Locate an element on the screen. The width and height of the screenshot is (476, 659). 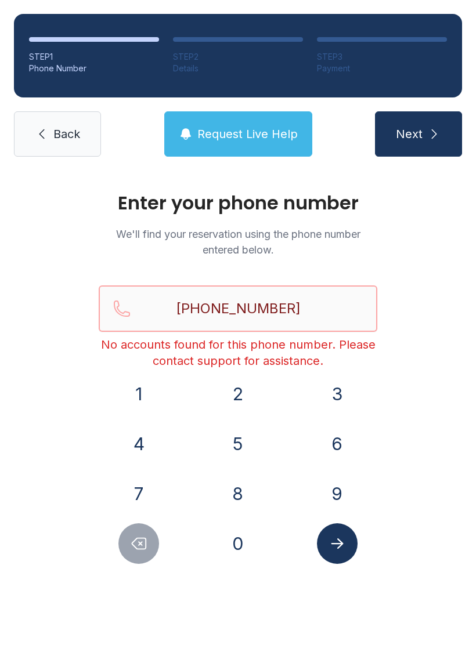
button: 3 is located at coordinates (337, 394).